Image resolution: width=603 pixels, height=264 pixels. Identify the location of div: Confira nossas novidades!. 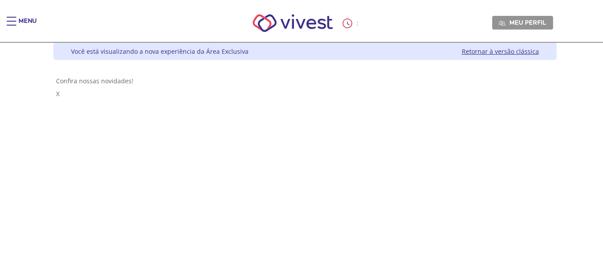
(305, 81).